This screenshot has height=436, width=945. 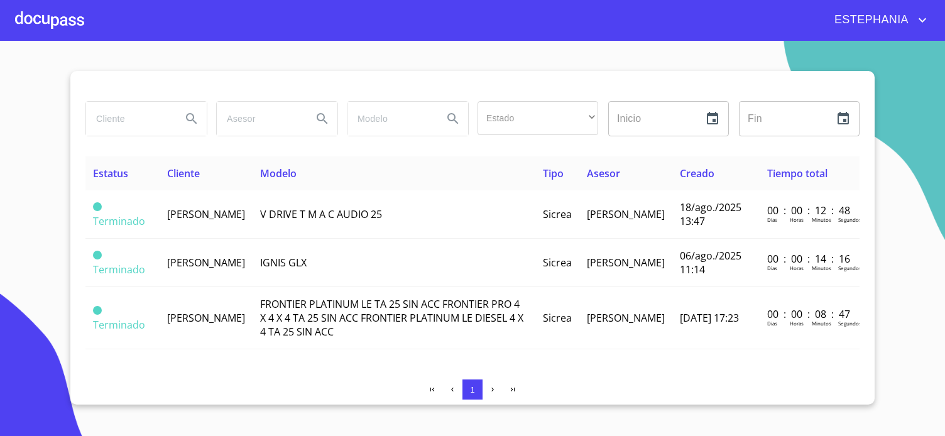 What do you see at coordinates (810, 211) in the screenshot?
I see `p: 00 : 00 : 12 : 48` at bounding box center [810, 211].